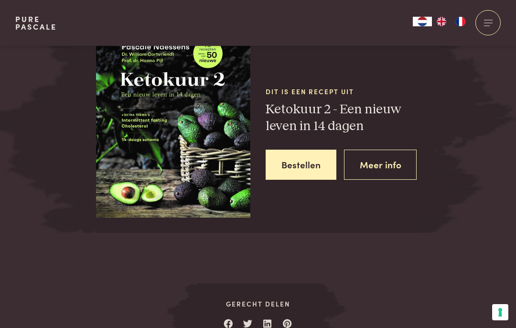 The image size is (516, 328). What do you see at coordinates (258, 303) in the screenshot?
I see `span: Gerecht delen` at bounding box center [258, 303].